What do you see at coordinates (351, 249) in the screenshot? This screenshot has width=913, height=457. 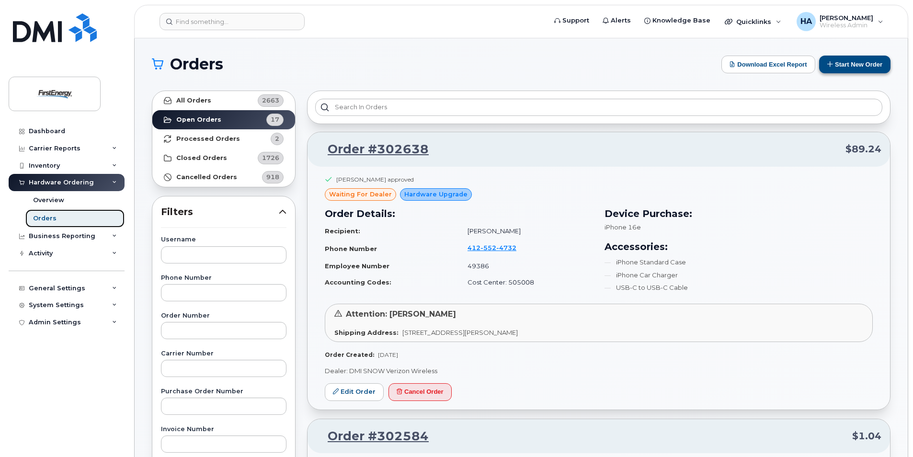 I see `strong: Phone Number` at bounding box center [351, 249].